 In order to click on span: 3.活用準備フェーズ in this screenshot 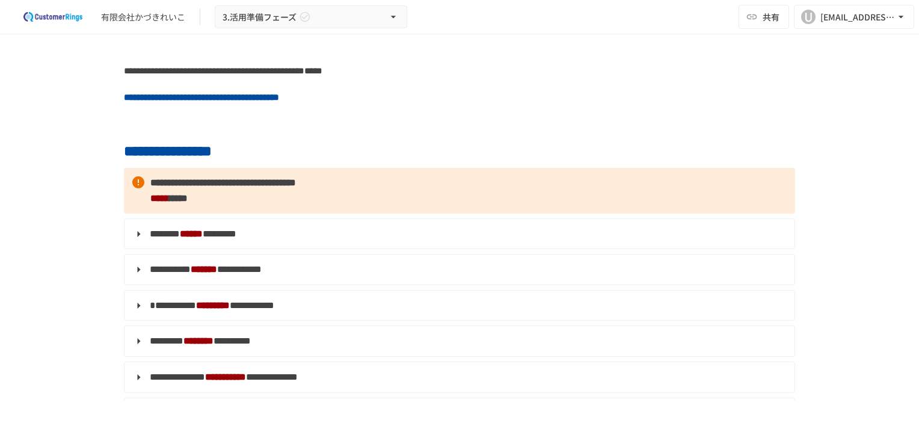, I will do `click(259, 17)`.